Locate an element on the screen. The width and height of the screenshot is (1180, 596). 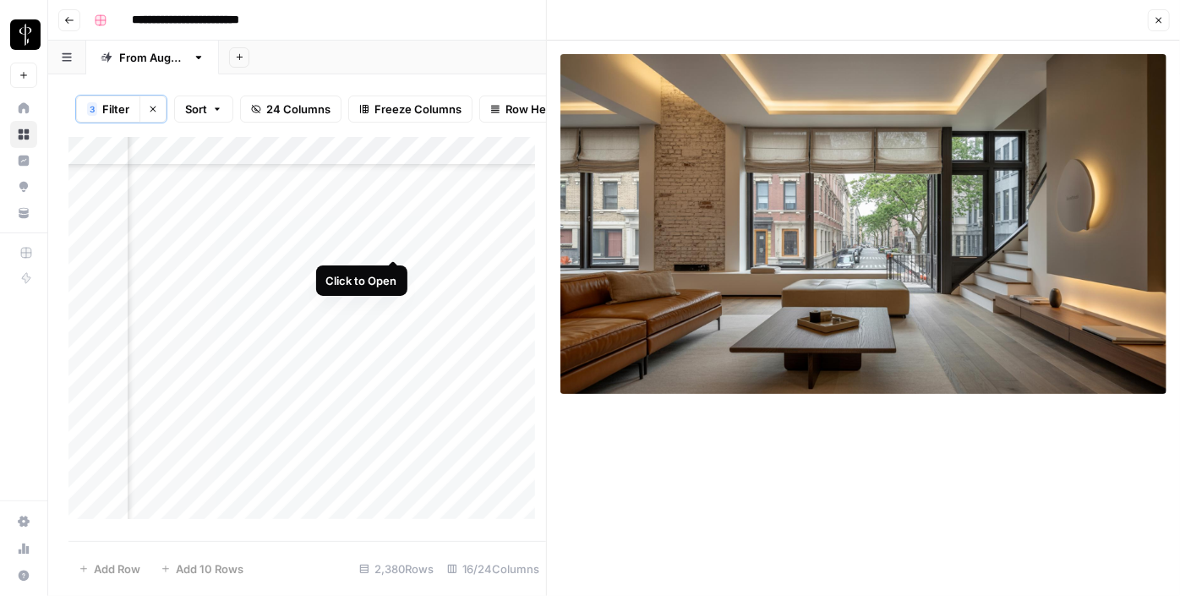
span: Add 10 Rows is located at coordinates (210, 569).